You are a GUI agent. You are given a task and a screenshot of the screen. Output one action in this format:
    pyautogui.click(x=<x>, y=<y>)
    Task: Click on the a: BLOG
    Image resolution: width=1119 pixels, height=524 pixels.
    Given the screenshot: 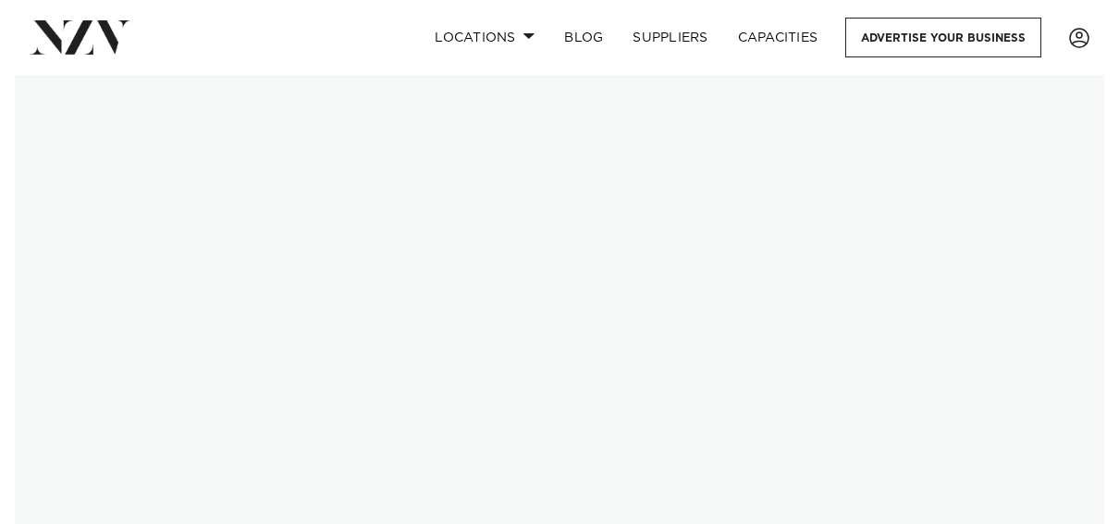 What is the action you would take?
    pyautogui.click(x=584, y=37)
    